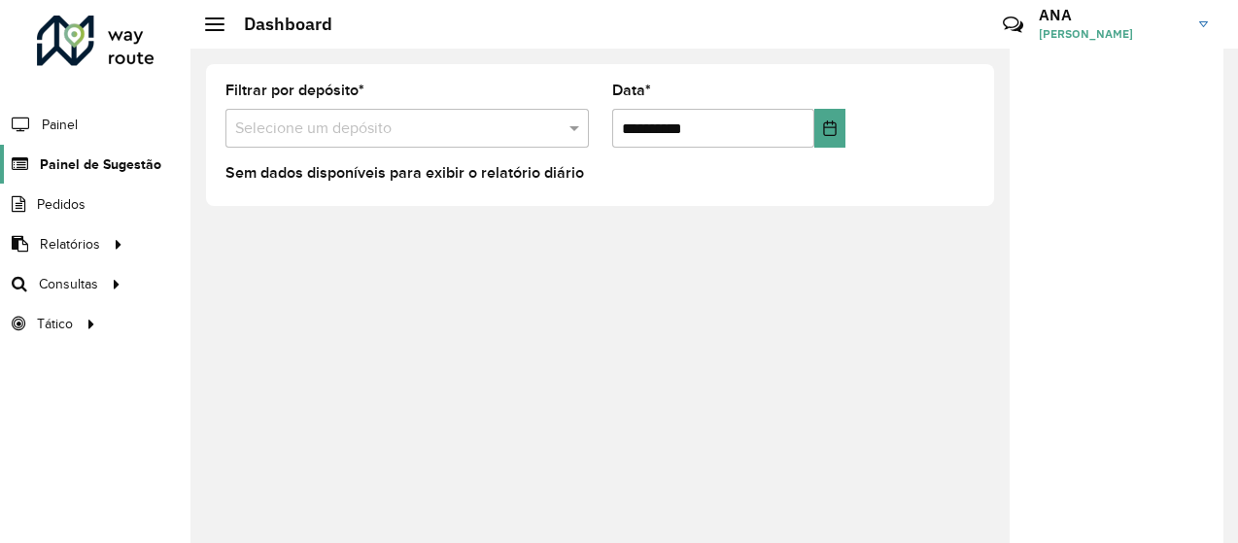 The height and width of the screenshot is (543, 1238). Describe the element at coordinates (631, 90) in the screenshot. I see `label: Data` at that location.